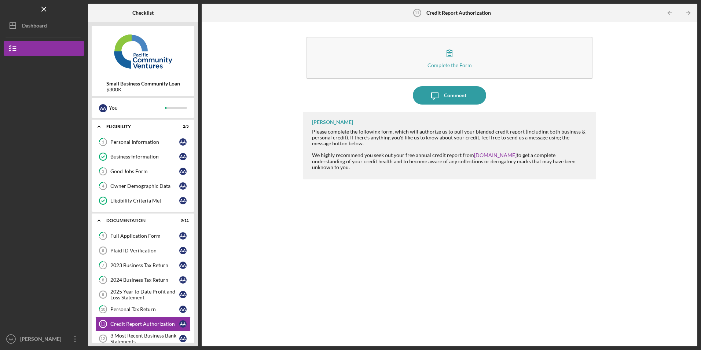 The image size is (701, 350). I want to click on tspan: 9, so click(103, 295).